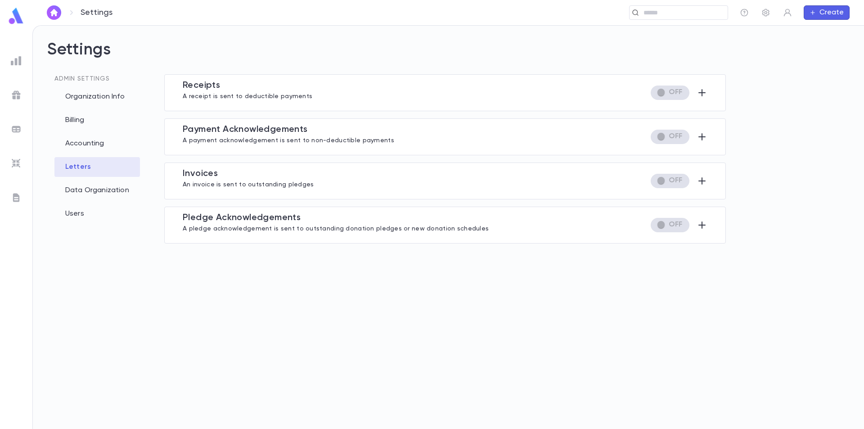  What do you see at coordinates (96, 13) in the screenshot?
I see `p: Settings` at bounding box center [96, 13].